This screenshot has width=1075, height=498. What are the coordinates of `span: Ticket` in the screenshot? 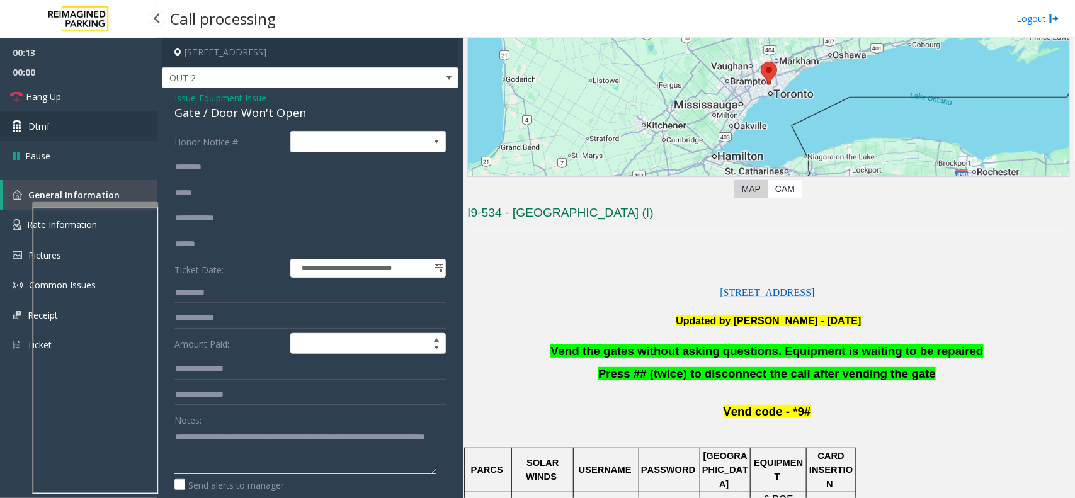 It's located at (39, 345).